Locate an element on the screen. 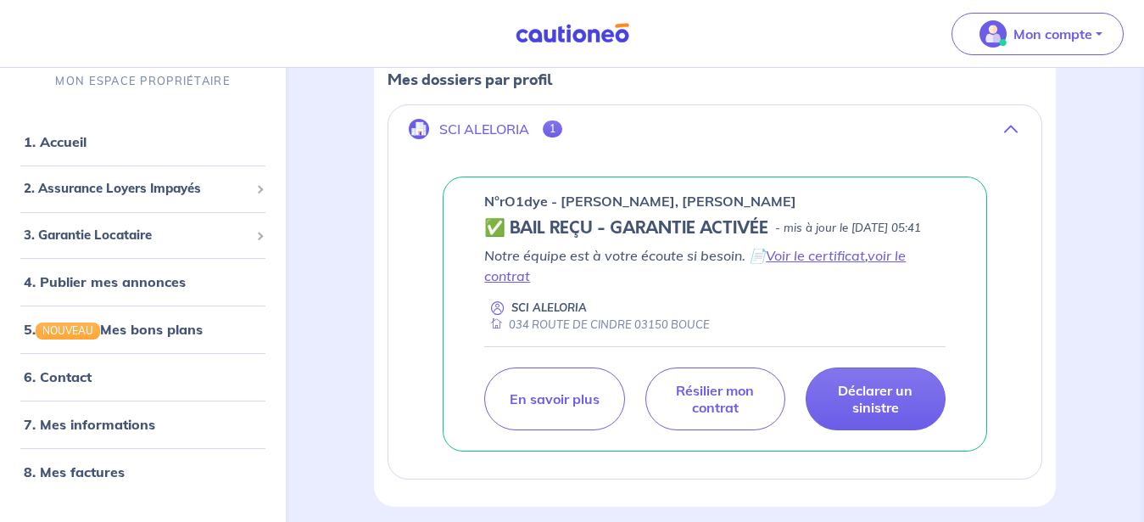 This screenshot has height=522, width=1144. p: Déclarer un sinistre is located at coordinates (875, 399).